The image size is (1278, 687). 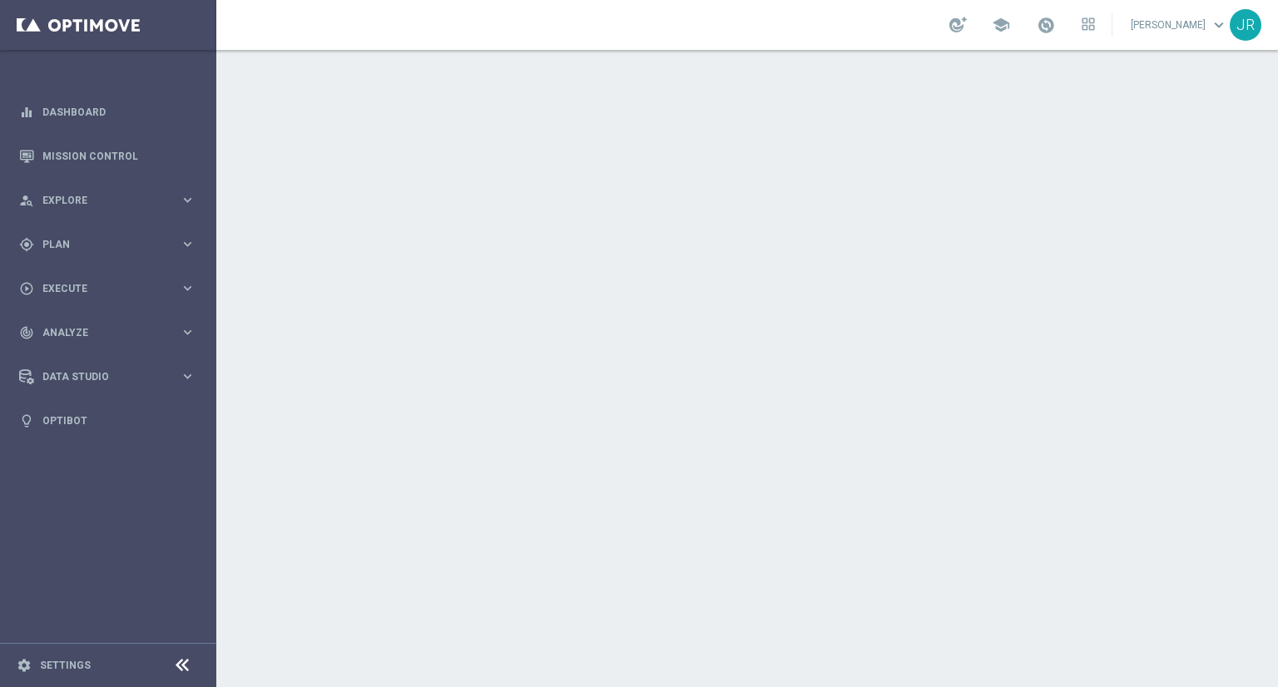 What do you see at coordinates (111, 377) in the screenshot?
I see `span: Data Studio` at bounding box center [111, 377].